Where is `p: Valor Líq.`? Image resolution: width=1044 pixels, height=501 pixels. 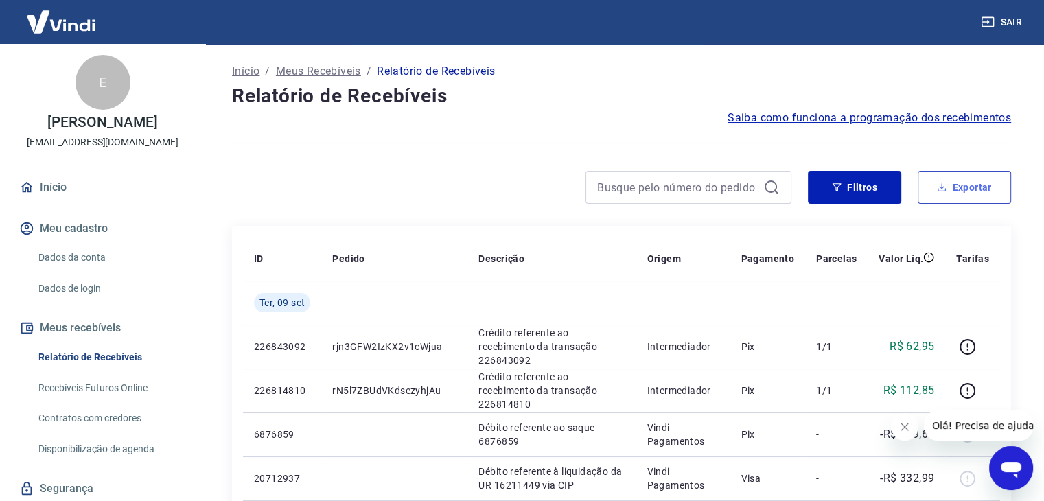 p: Valor Líq. is located at coordinates (901, 259).